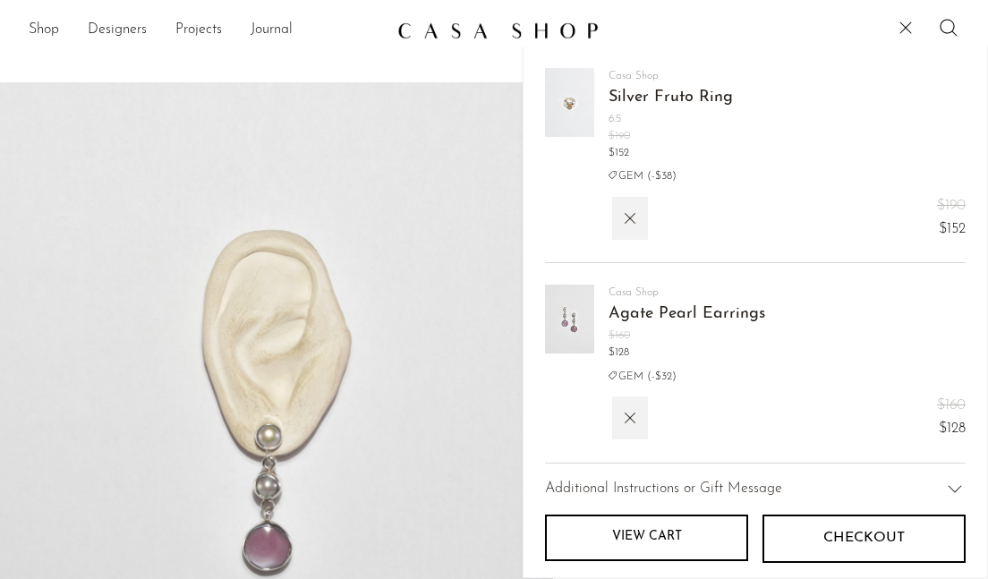  What do you see at coordinates (663, 176) in the screenshot?
I see `span: $38` at bounding box center [663, 176].